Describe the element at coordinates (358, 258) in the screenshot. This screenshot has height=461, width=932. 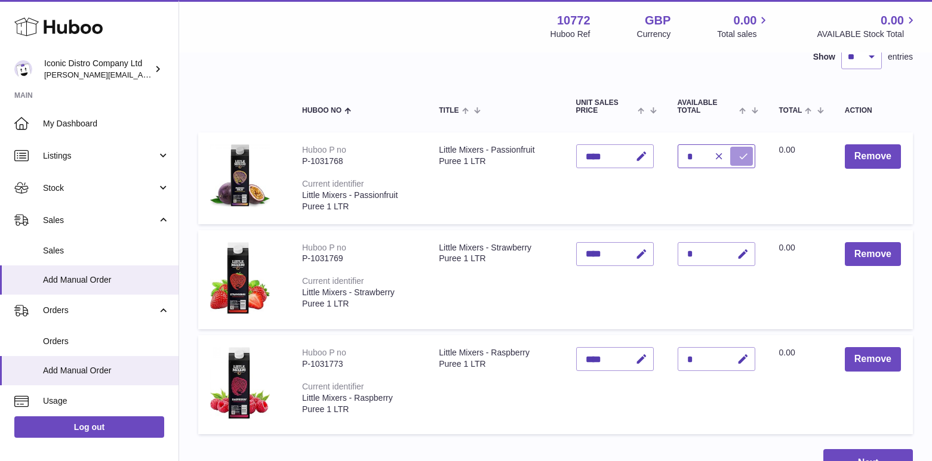
I see `div: P-1031769` at that location.